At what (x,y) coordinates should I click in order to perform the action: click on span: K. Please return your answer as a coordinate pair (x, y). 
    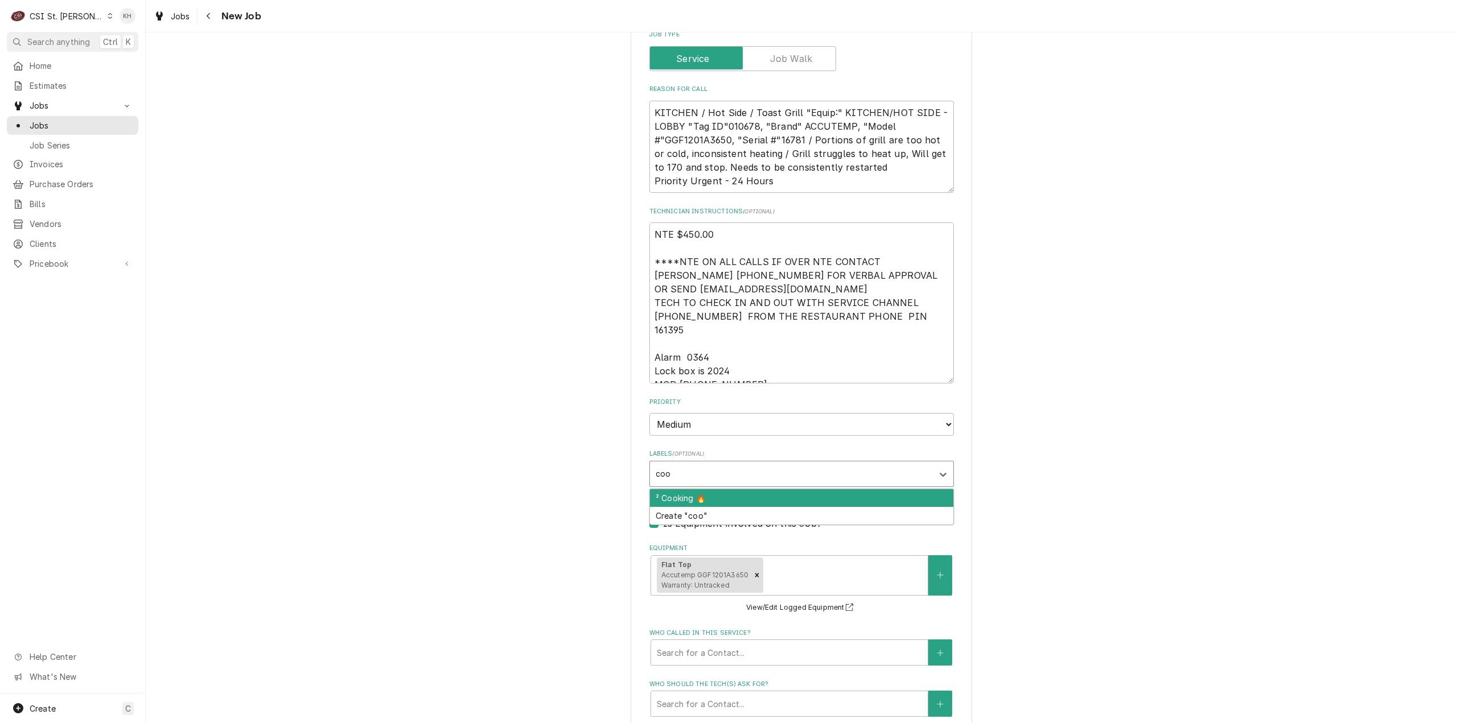
    Looking at the image, I should click on (128, 42).